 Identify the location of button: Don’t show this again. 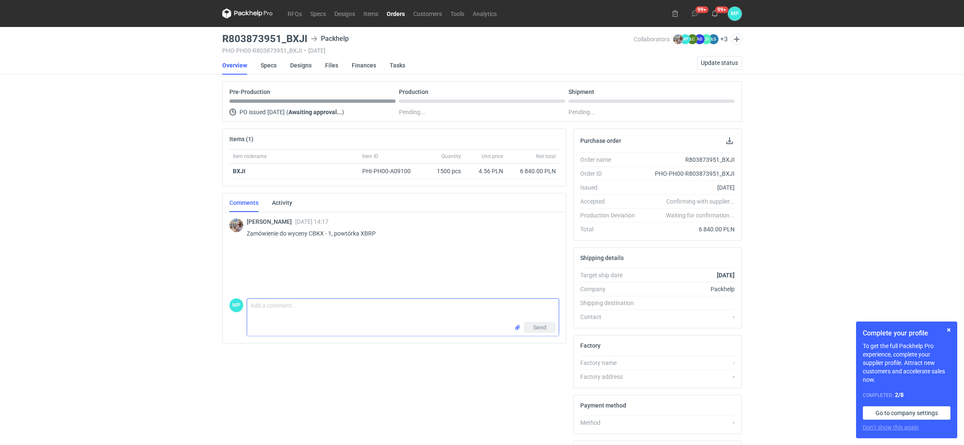
(891, 428).